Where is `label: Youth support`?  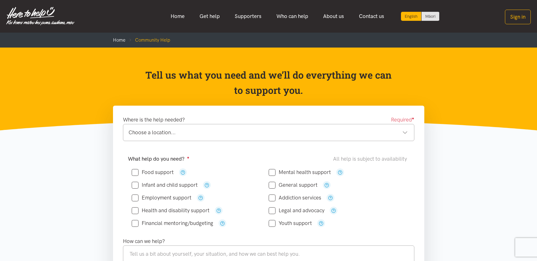 label: Youth support is located at coordinates (290, 223).